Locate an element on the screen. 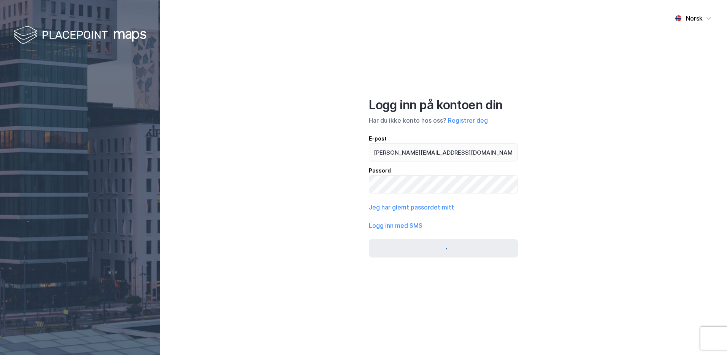 This screenshot has width=727, height=355. div: Har du ikke konto hos oss? is located at coordinates (444, 120).